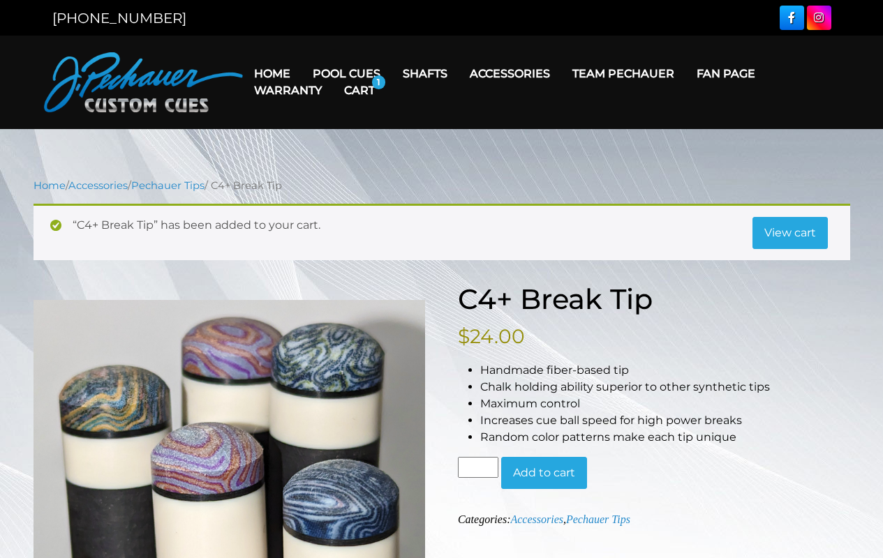 Image resolution: width=883 pixels, height=558 pixels. I want to click on li: Maximum control, so click(665, 404).